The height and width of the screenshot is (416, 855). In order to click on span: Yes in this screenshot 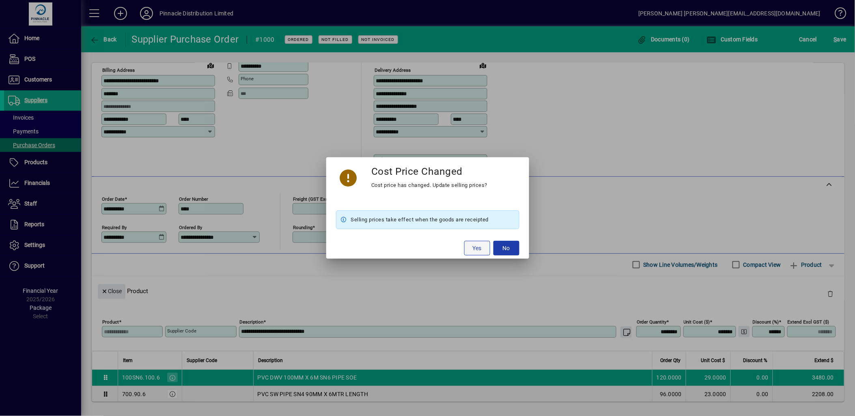, I will do `click(477, 248)`.